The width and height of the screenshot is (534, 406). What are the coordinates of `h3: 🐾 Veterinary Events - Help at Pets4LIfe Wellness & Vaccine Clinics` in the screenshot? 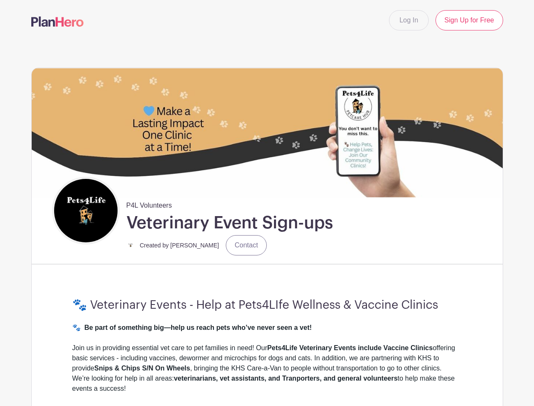 It's located at (267, 306).